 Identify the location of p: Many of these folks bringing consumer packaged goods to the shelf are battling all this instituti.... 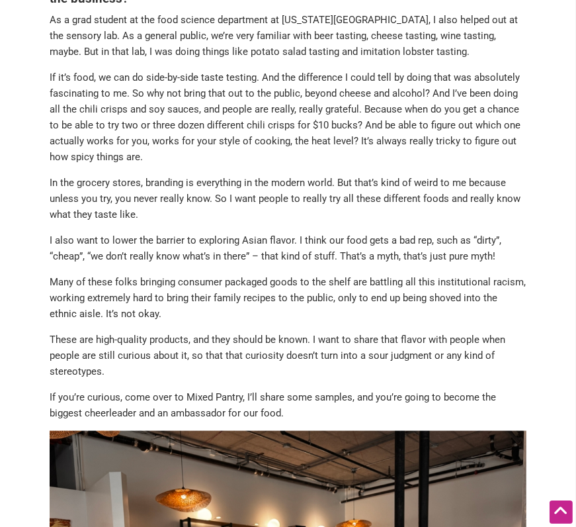
(288, 298).